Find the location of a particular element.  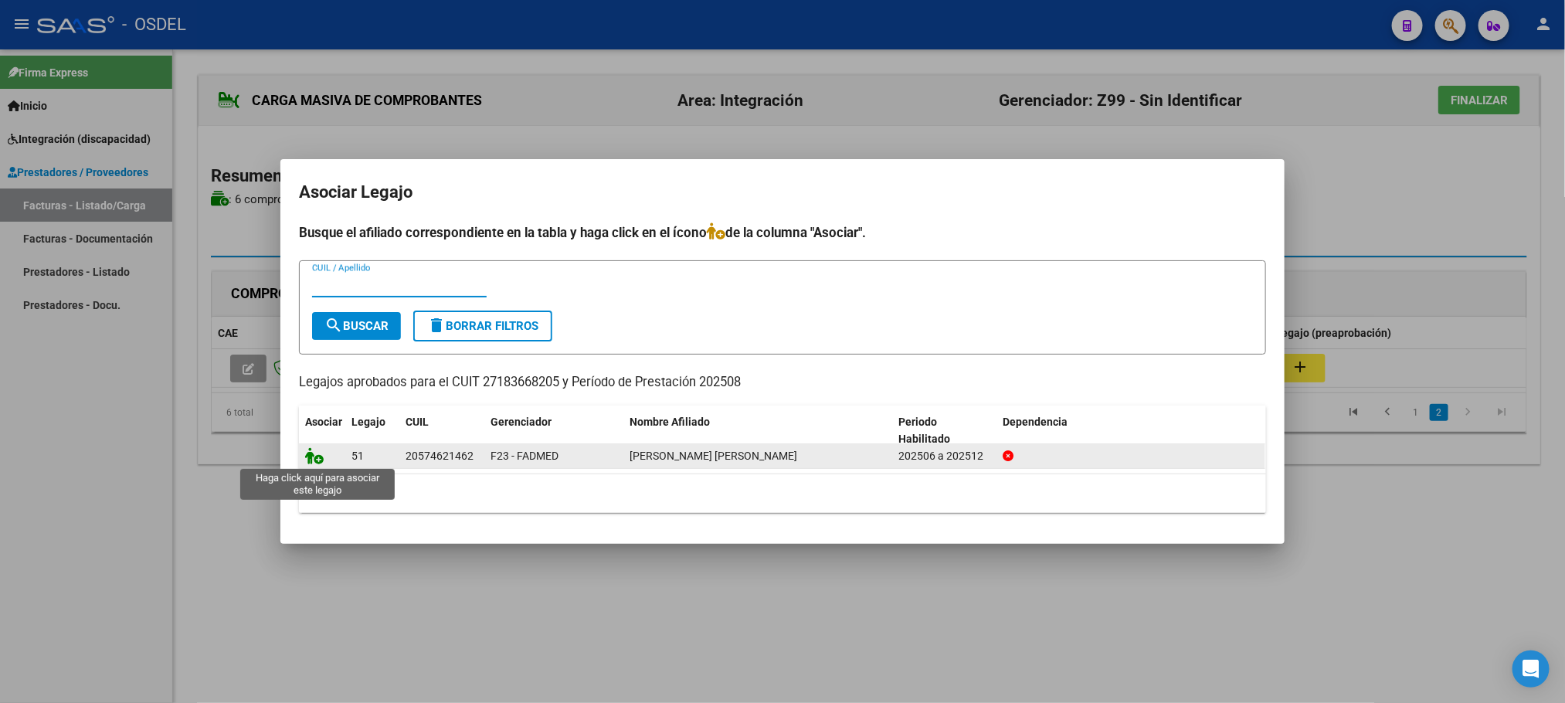

span: Asociar is located at coordinates (324, 422).